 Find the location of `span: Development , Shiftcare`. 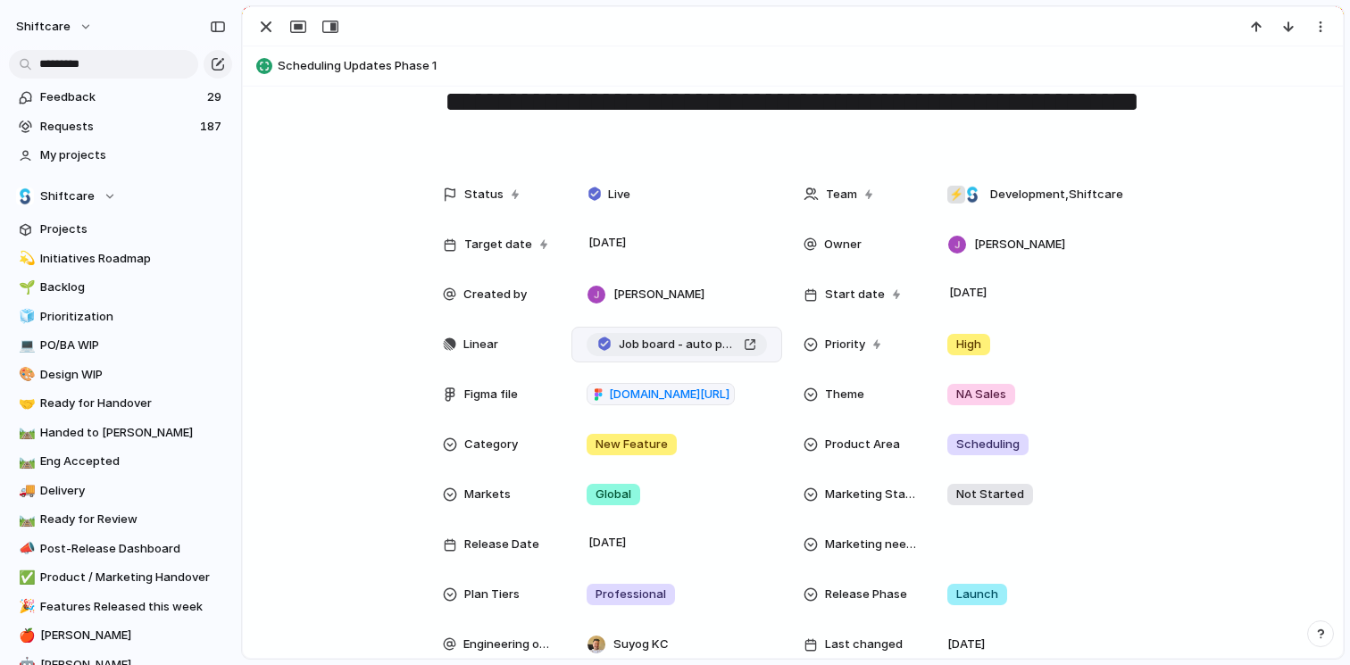

span: Development , Shiftcare is located at coordinates (1056, 195).